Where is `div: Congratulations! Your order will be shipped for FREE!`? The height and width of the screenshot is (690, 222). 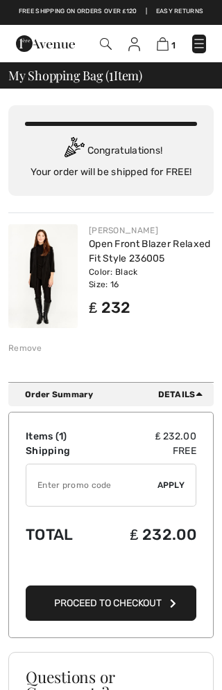
div: Congratulations! Your order will be shipped for FREE! is located at coordinates (111, 158).